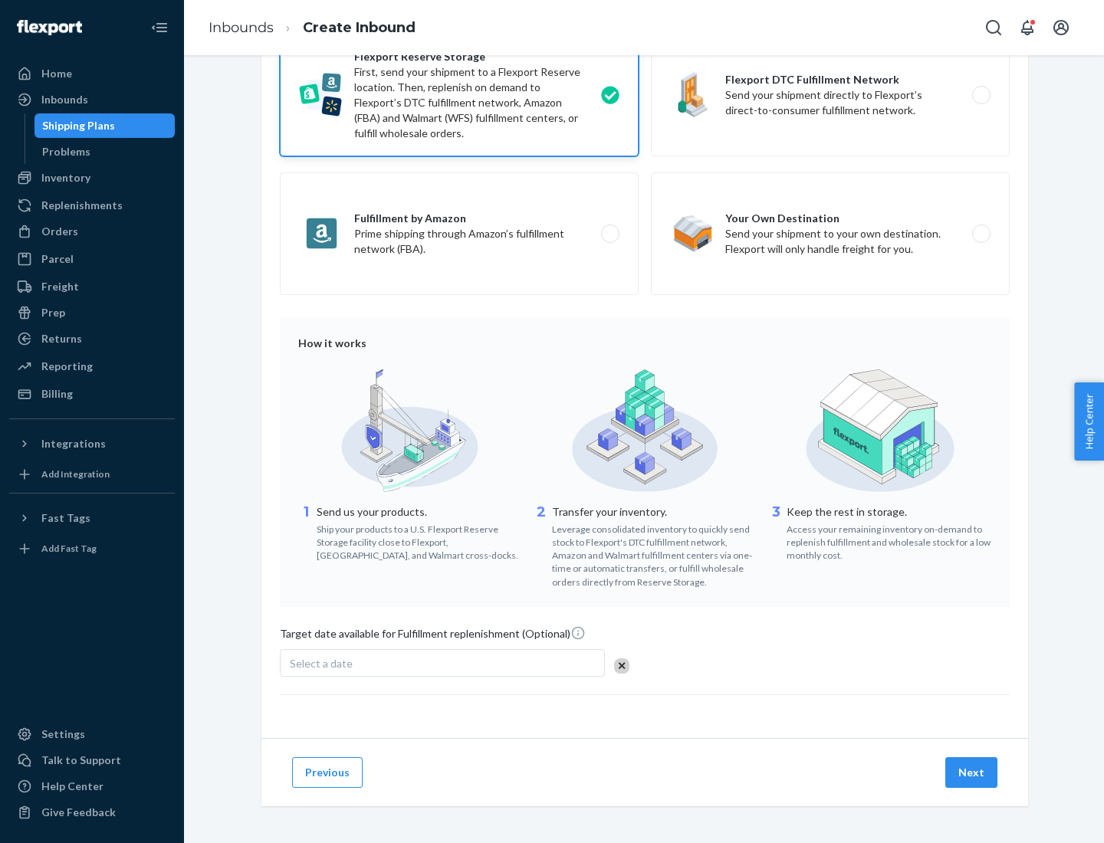  Describe the element at coordinates (53, 313) in the screenshot. I see `div: Prep` at that location.